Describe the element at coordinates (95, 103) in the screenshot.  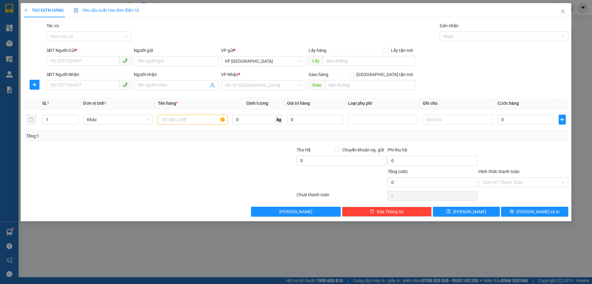
I see `span: Đơn vị tính` at that location.